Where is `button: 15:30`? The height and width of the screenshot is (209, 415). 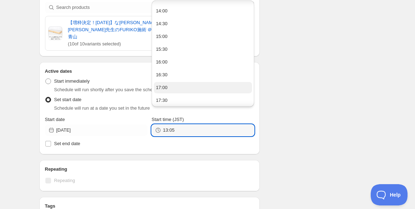
button: 15:30 is located at coordinates (203, 49).